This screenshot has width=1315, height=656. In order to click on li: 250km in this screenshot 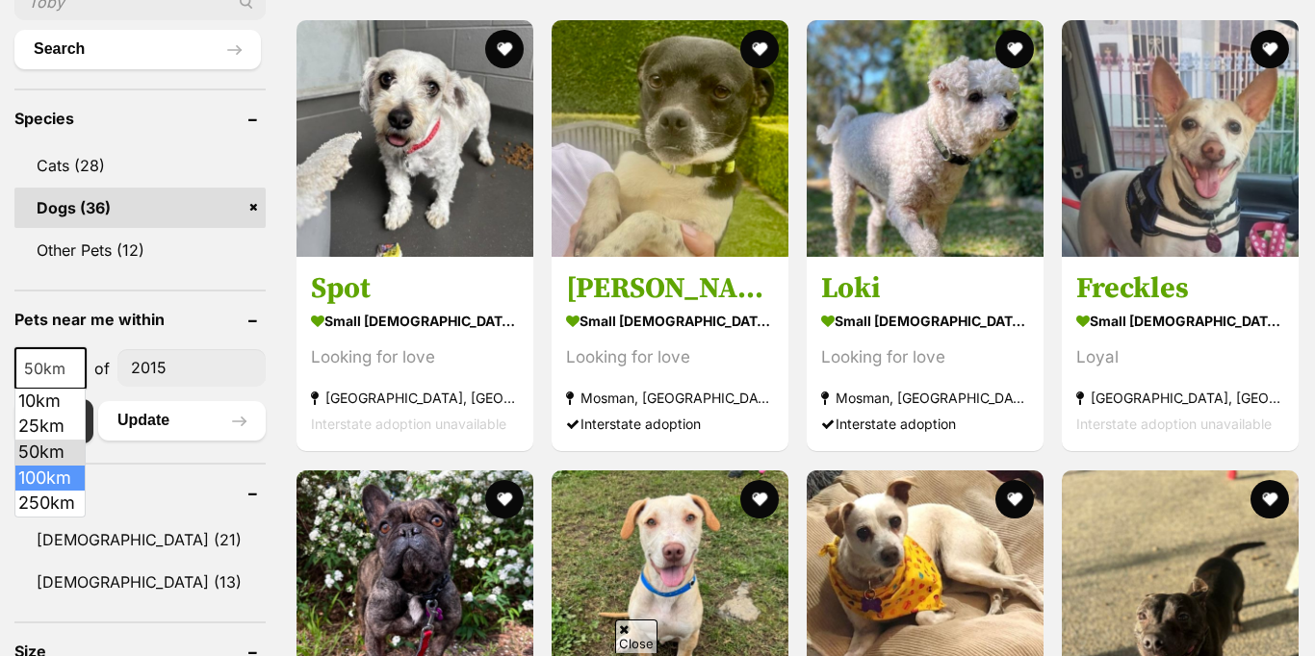, I will do `click(50, 503)`.